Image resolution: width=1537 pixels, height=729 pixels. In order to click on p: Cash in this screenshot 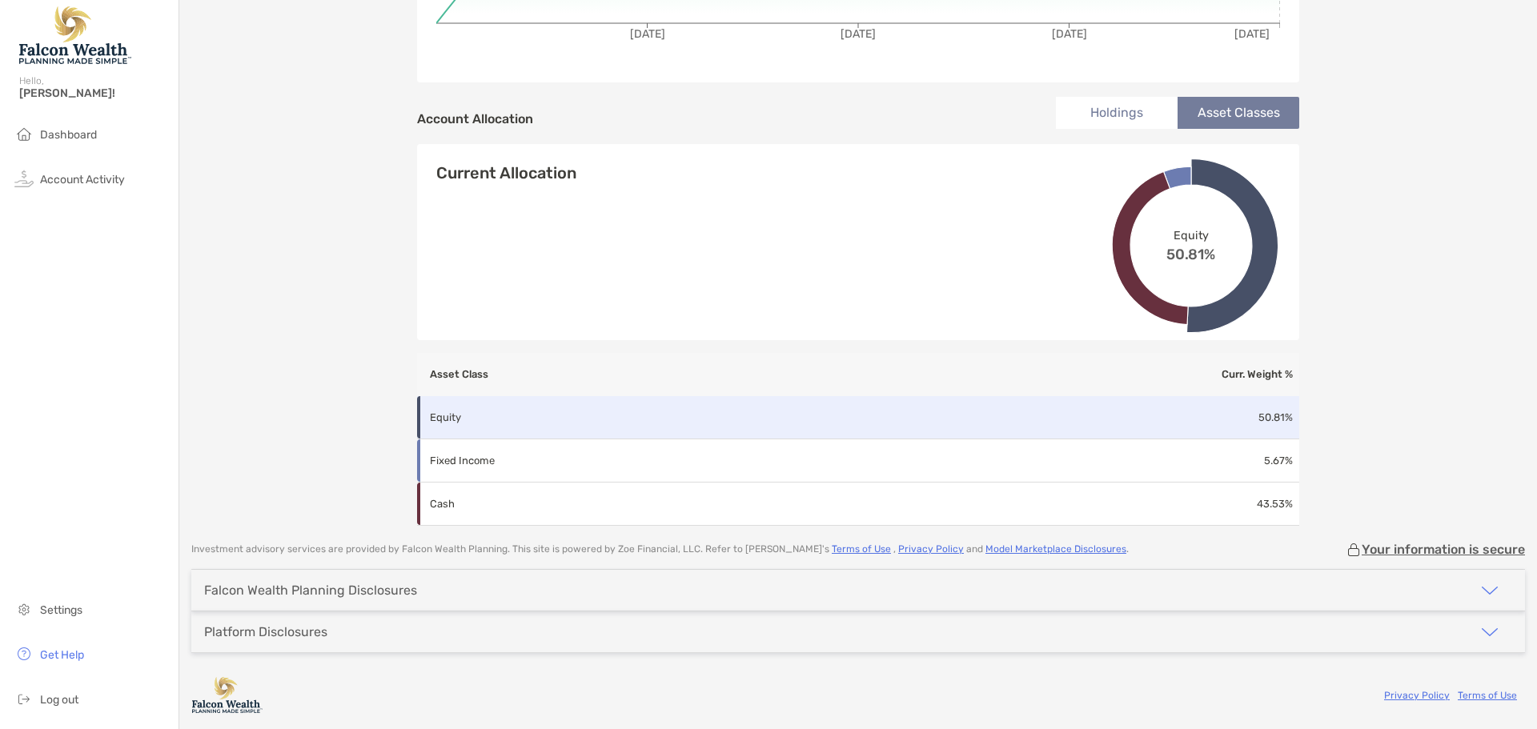, I will do `click(542, 504)`.